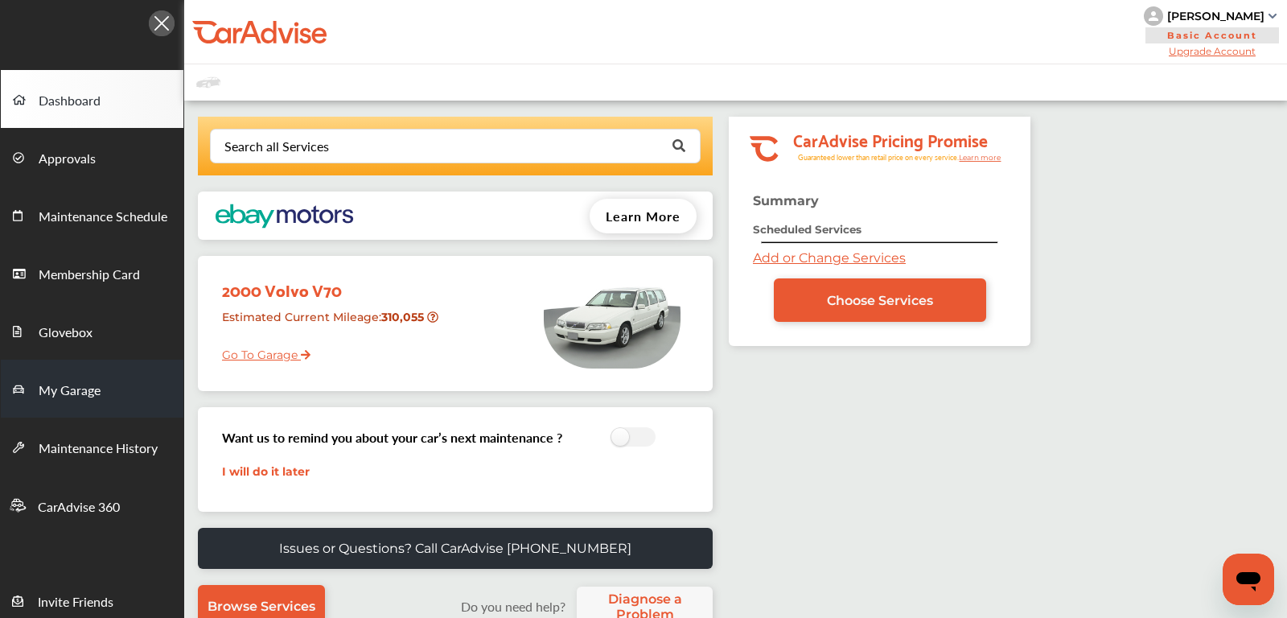 The image size is (1287, 618). What do you see at coordinates (92, 273) in the screenshot?
I see `a: Membership Card` at bounding box center [92, 273].